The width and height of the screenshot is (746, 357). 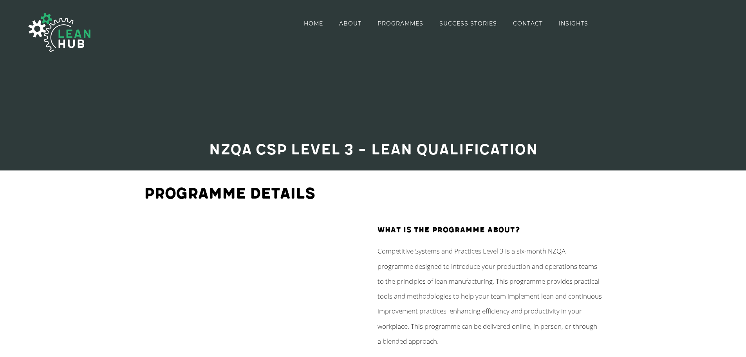 I want to click on a: ABOUT, so click(x=350, y=23).